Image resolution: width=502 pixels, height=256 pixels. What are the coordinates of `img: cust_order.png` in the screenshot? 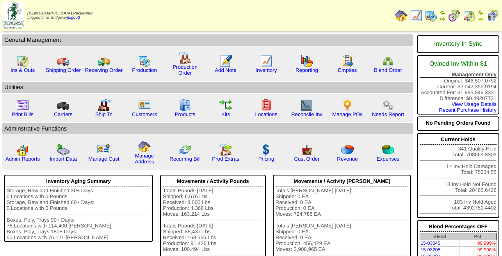 It's located at (307, 149).